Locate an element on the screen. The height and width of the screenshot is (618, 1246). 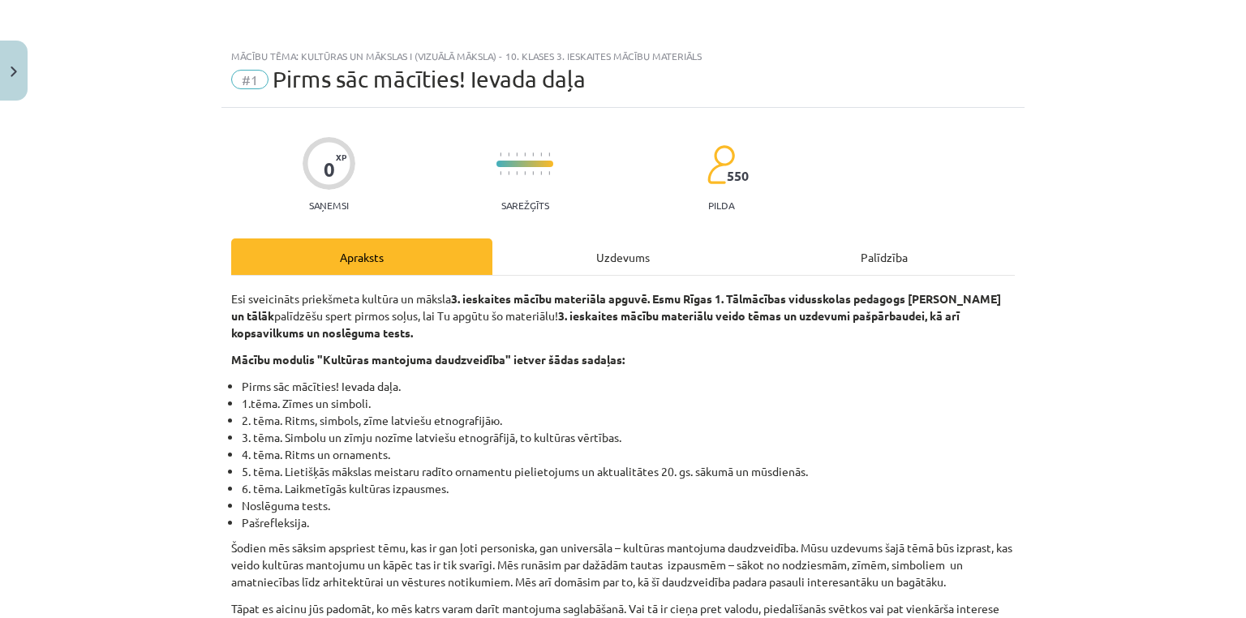
img: icon-close-lesson-0947bae3869378f0d4975bcd49f059093ad1ed9edebbc8119c70593378902aed.svg is located at coordinates (14, 71).